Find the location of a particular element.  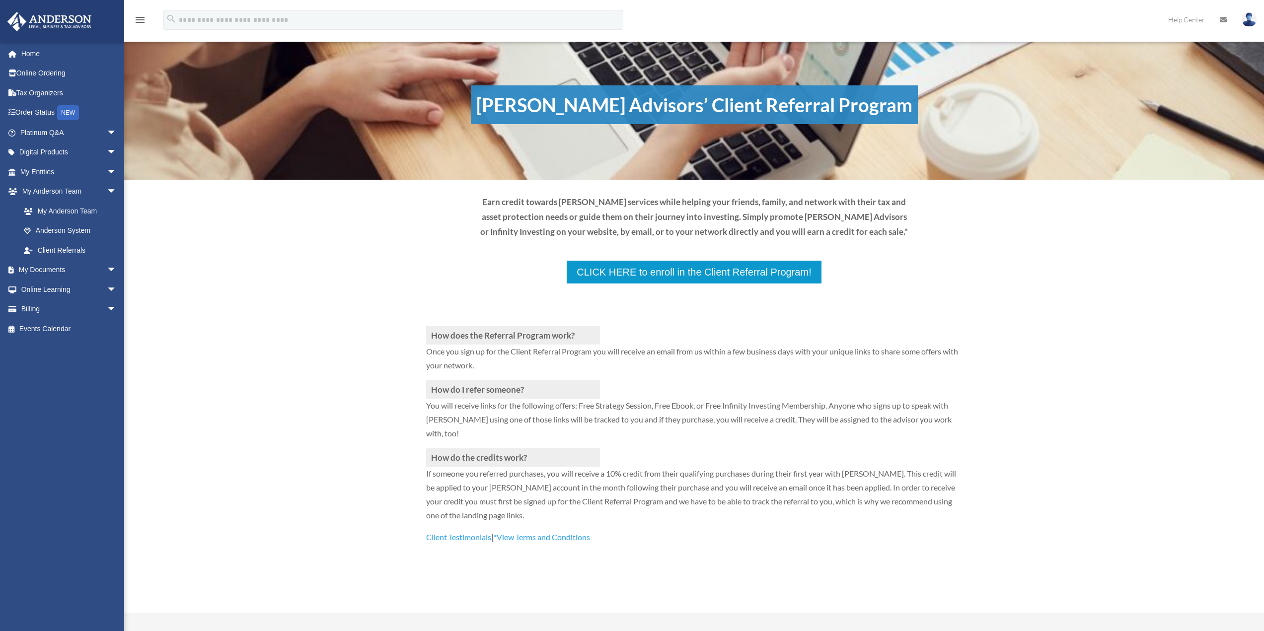

a: Events Calendar is located at coordinates (69, 329).